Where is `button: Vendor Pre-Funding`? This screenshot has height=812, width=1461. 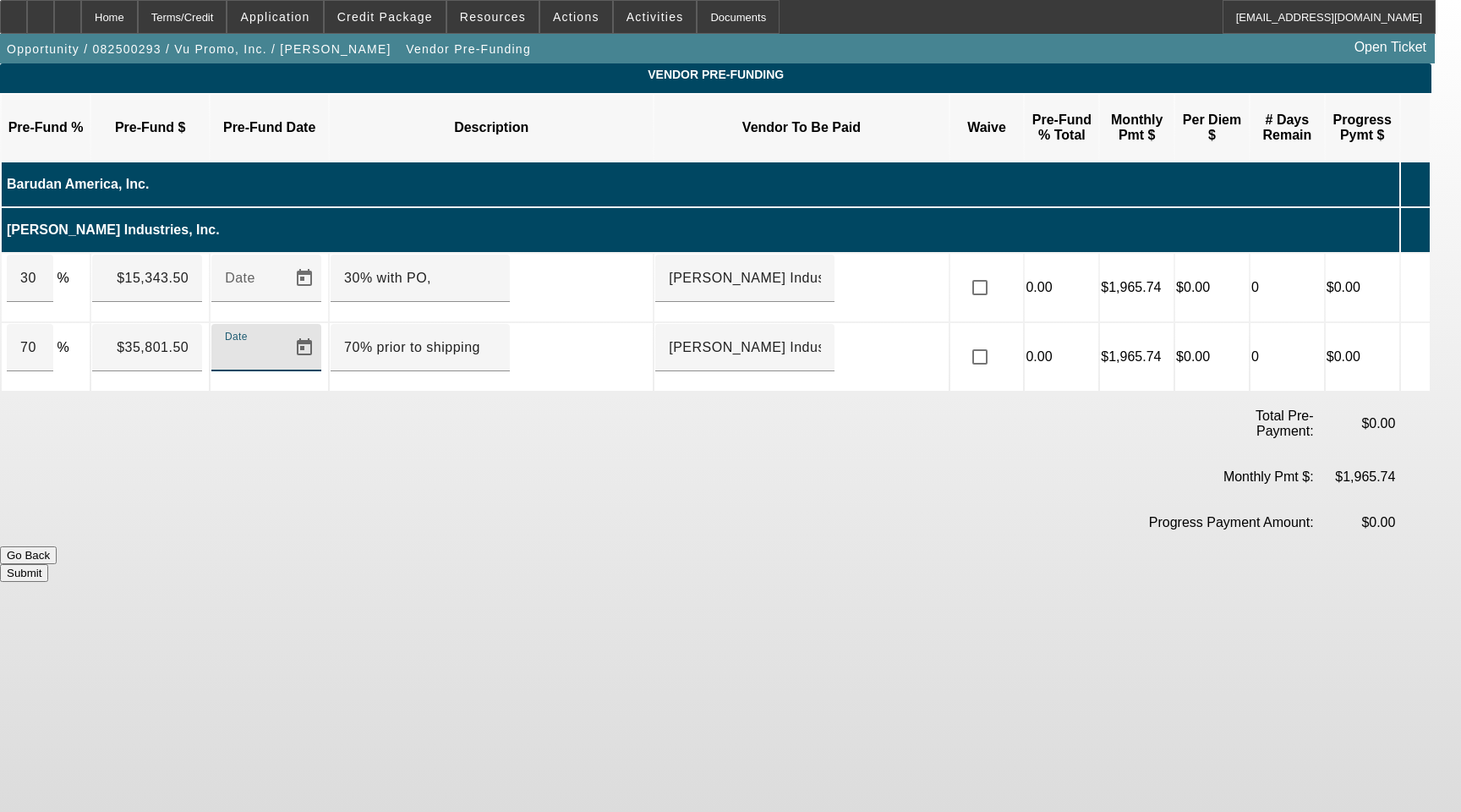 button: Vendor Pre-Funding is located at coordinates (468, 49).